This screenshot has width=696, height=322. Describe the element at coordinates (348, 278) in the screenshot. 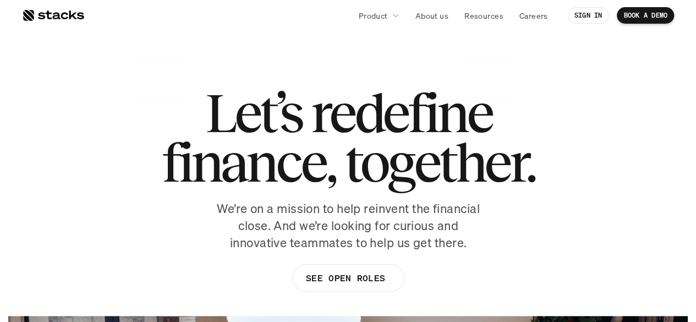

I see `a: SEE OPEN ROLES` at that location.